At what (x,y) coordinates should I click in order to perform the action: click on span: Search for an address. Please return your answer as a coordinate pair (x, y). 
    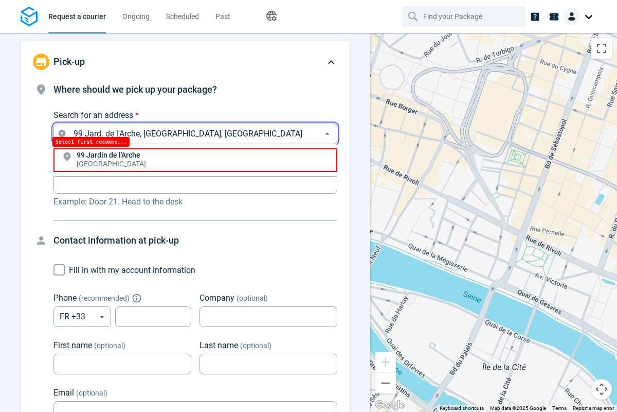
    Looking at the image, I should click on (93, 115).